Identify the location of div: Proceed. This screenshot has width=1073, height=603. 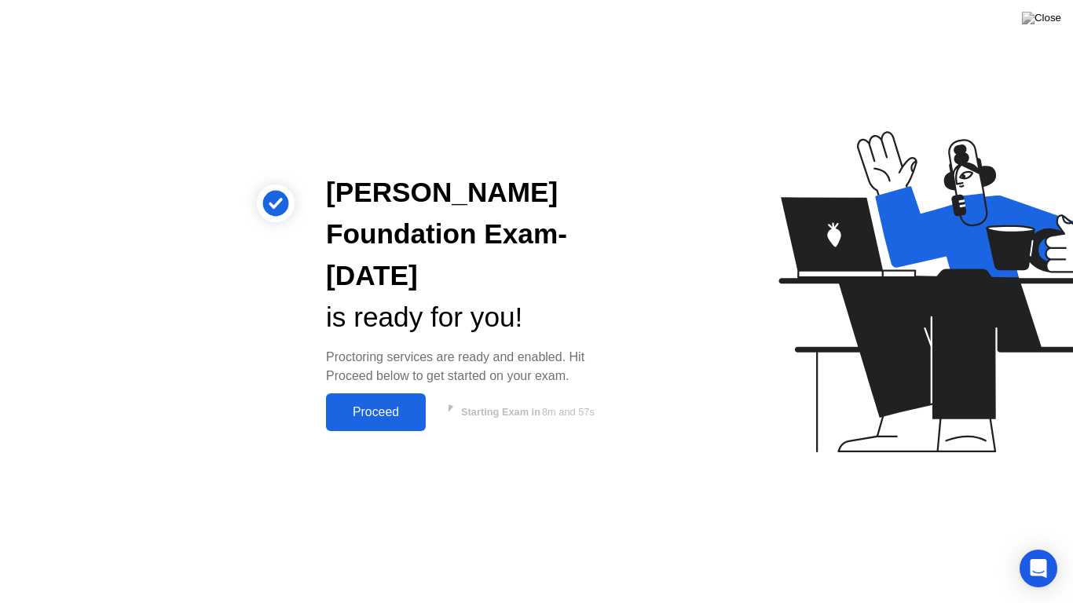
(375, 412).